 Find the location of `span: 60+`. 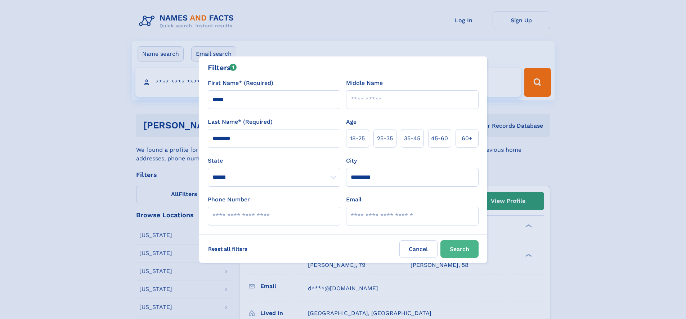

span: 60+ is located at coordinates (467, 139).